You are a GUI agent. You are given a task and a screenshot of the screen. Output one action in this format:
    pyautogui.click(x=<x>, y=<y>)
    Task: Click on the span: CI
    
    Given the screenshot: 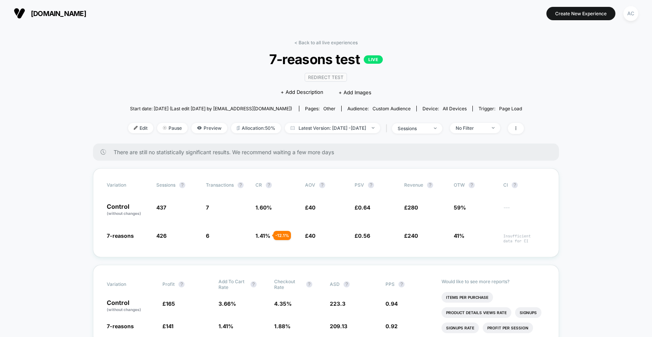 What is the action you would take?
    pyautogui.click(x=524, y=185)
    